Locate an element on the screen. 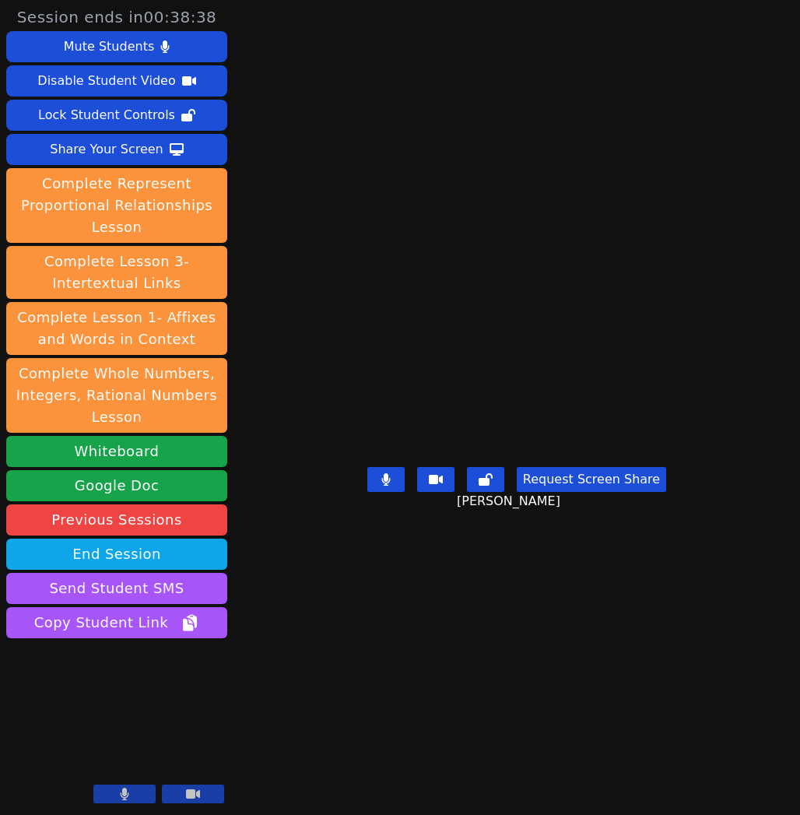 The image size is (800, 815). div: Disable Student Video is located at coordinates (106, 81).